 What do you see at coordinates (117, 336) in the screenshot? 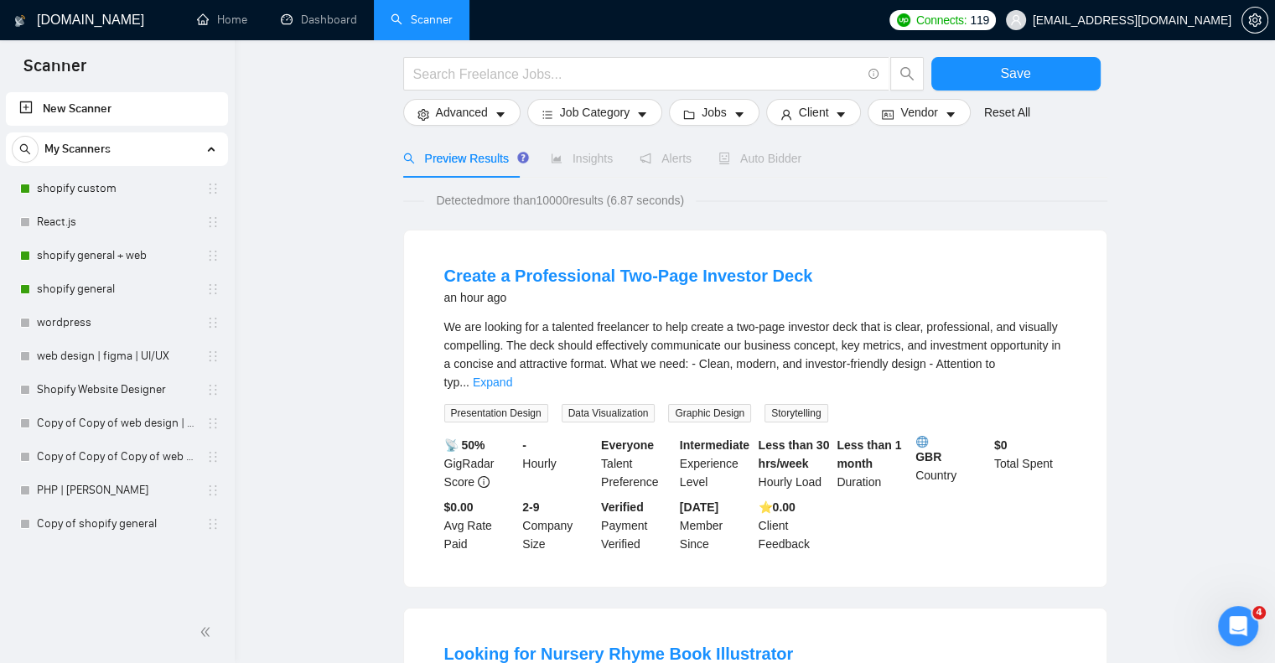
I see `li: My Scanners` at bounding box center [117, 336].